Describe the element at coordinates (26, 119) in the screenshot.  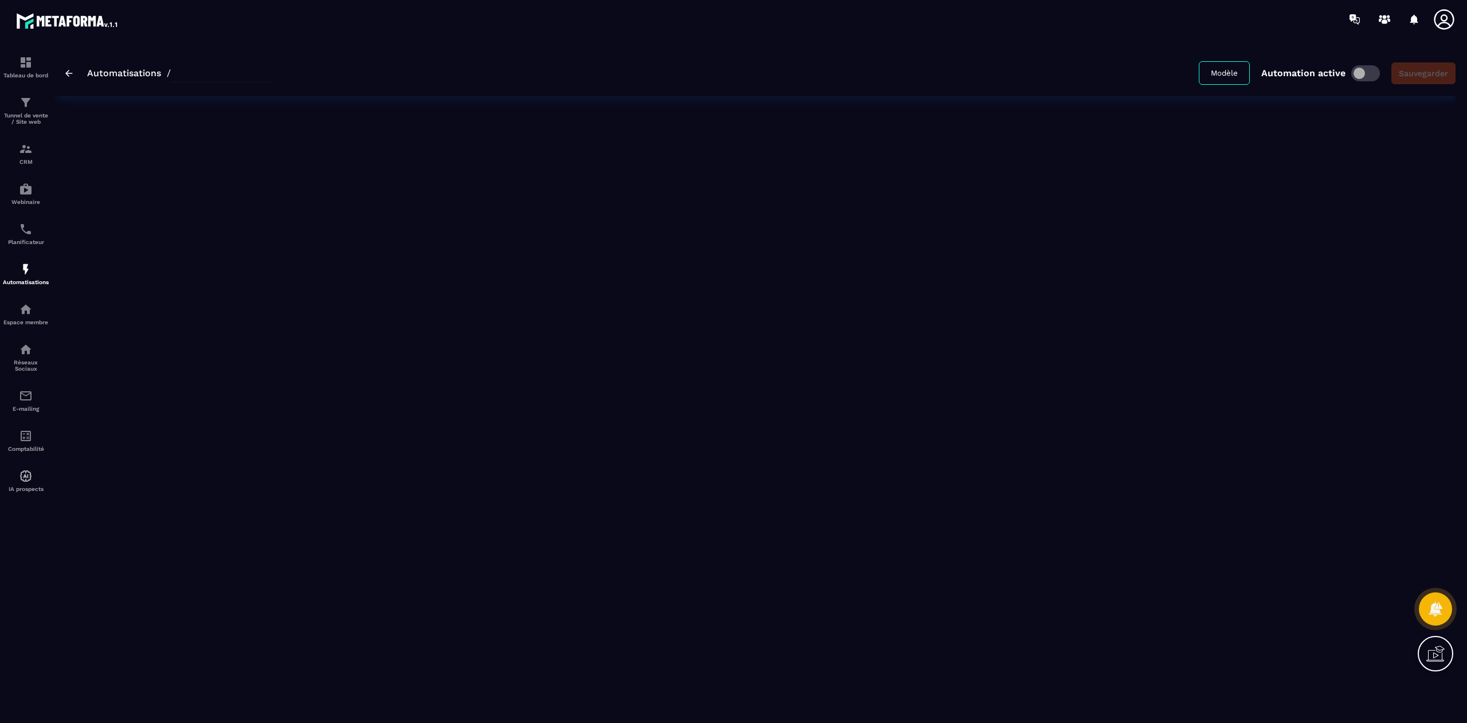
I see `p: Tunnel de vente / Site web` at that location.